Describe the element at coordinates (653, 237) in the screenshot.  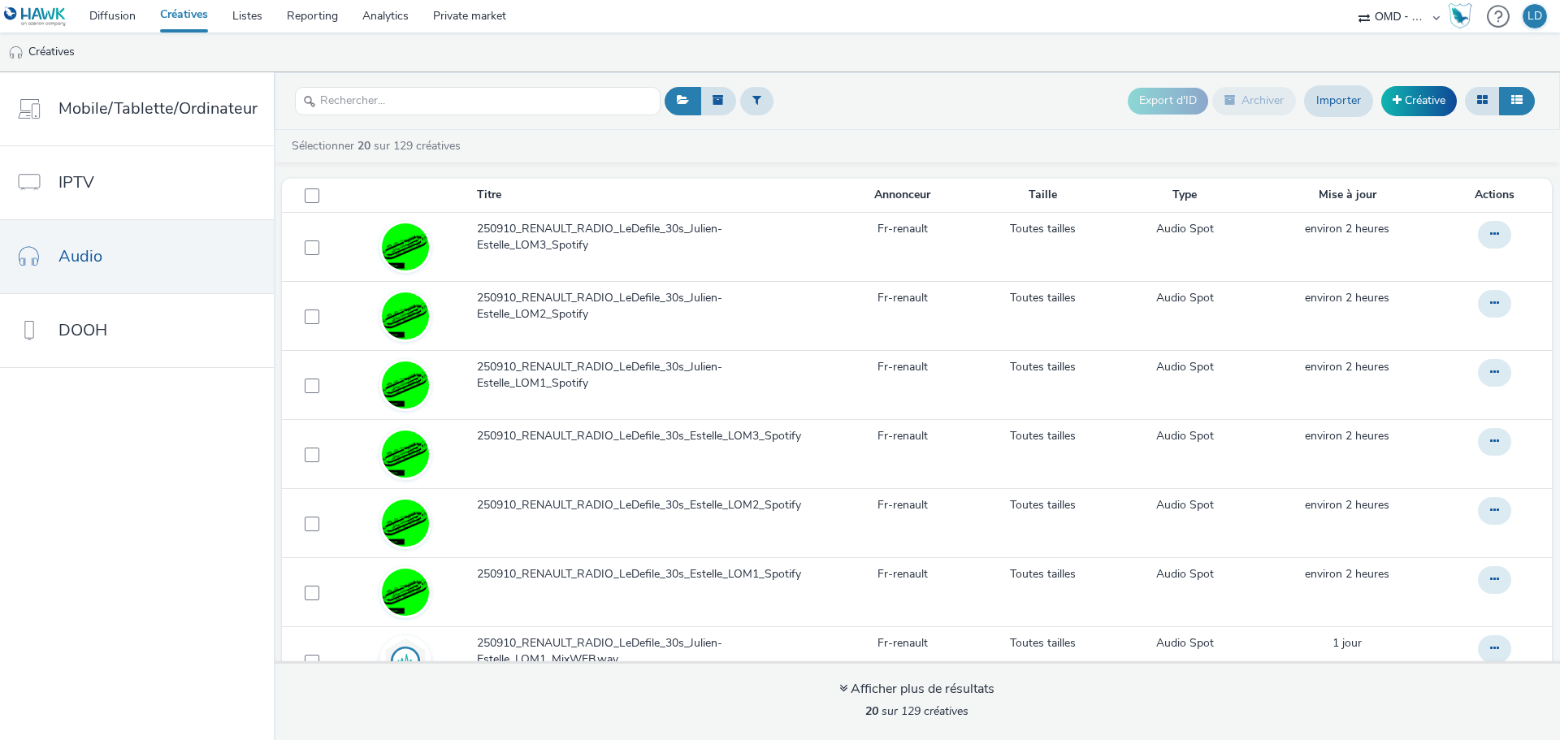
I see `span: 250910_RENAULT_RADIO_LeDefile_30s_Julien-Estelle_LOM3_Spotify` at that location.